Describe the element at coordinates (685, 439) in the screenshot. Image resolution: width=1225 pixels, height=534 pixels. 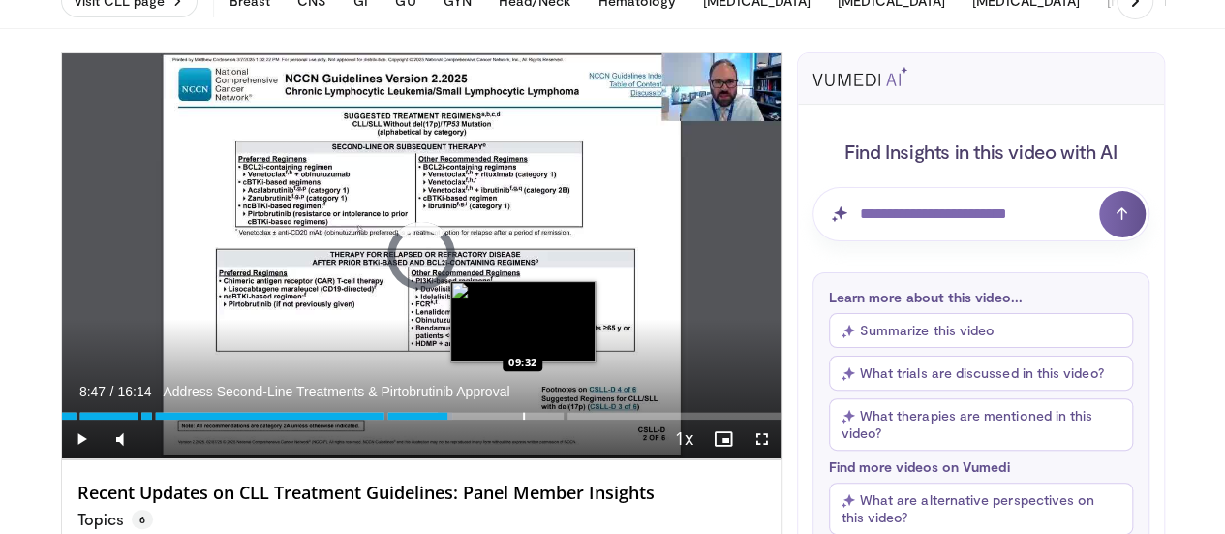
I see `button: Playback Rate` at that location.